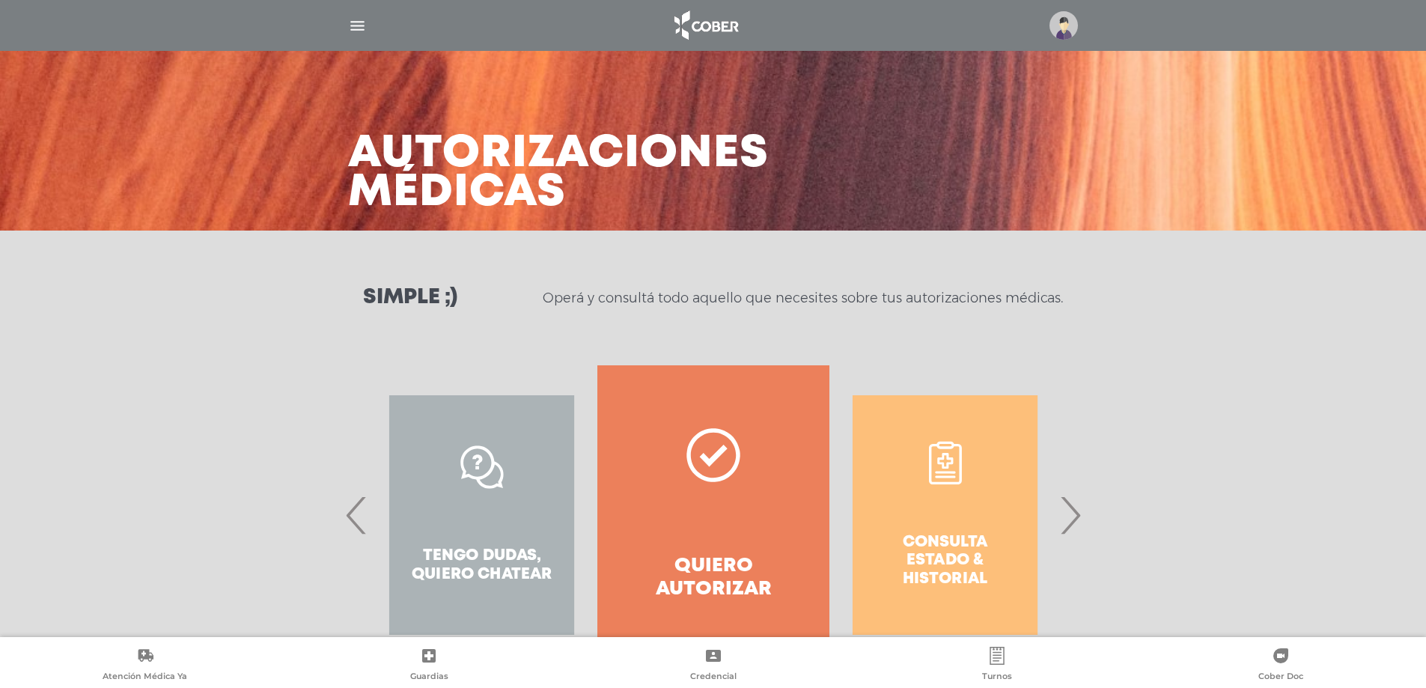  I want to click on p: Operá y consultá todo aquello que necesites sobre tus autorizaciones médicas., so click(802, 298).